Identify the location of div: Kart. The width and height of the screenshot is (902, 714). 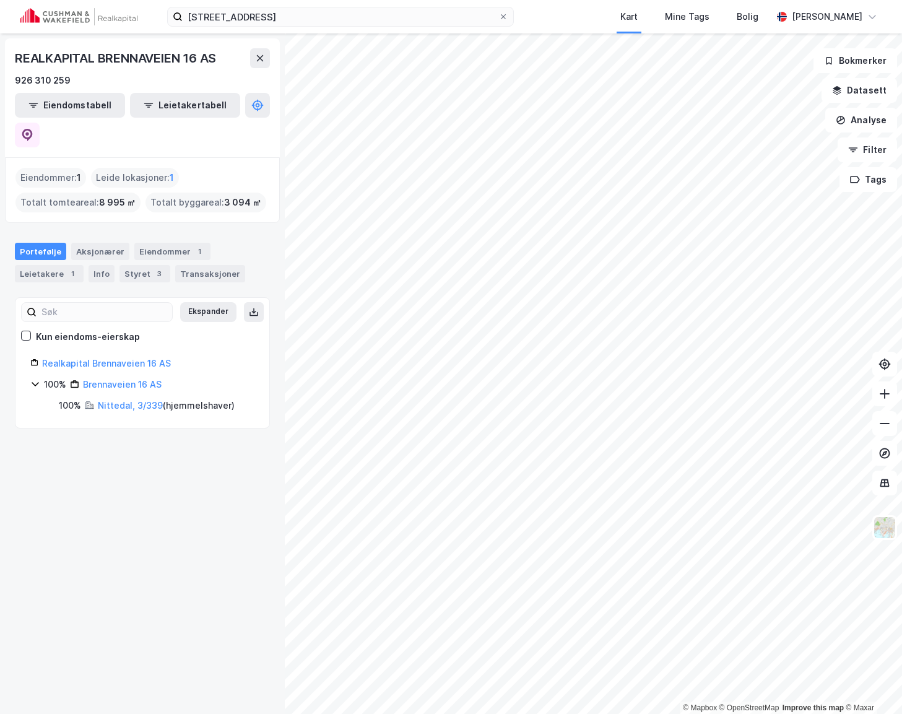
(629, 17).